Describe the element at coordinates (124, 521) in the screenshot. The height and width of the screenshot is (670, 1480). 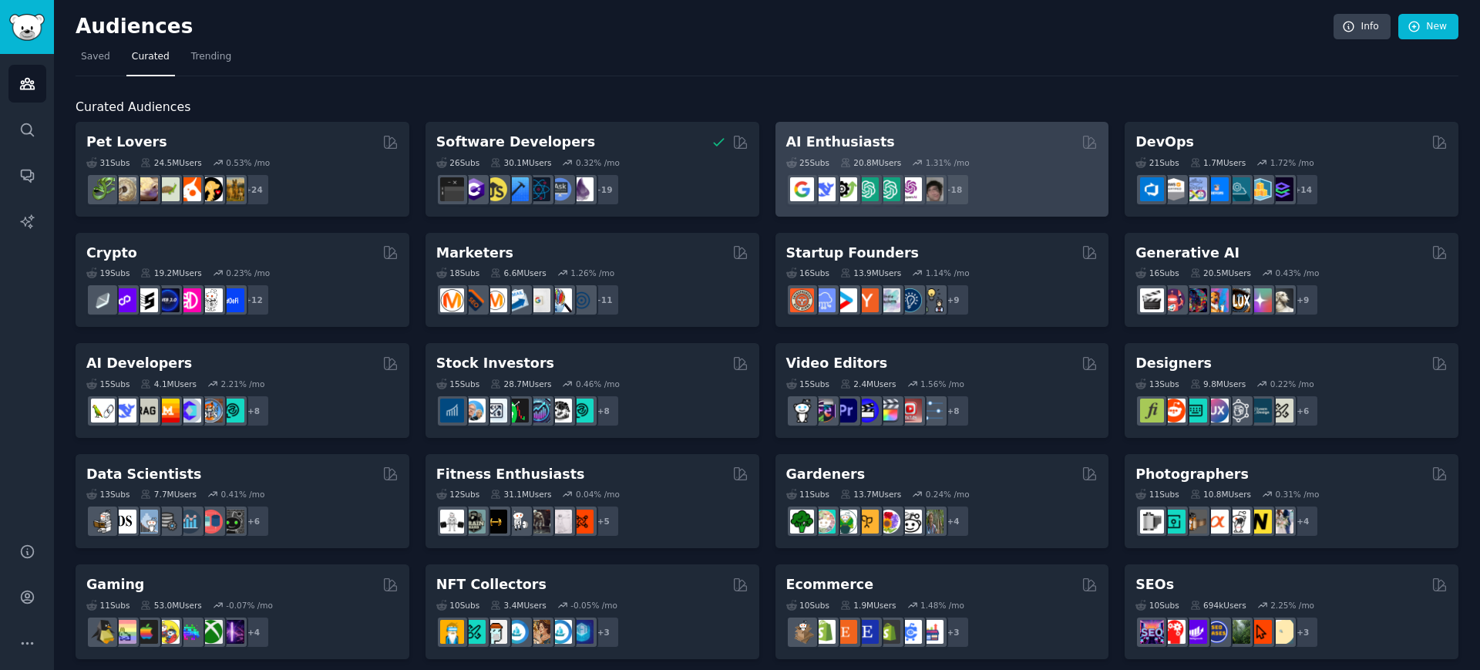
I see `img: datascience` at that location.